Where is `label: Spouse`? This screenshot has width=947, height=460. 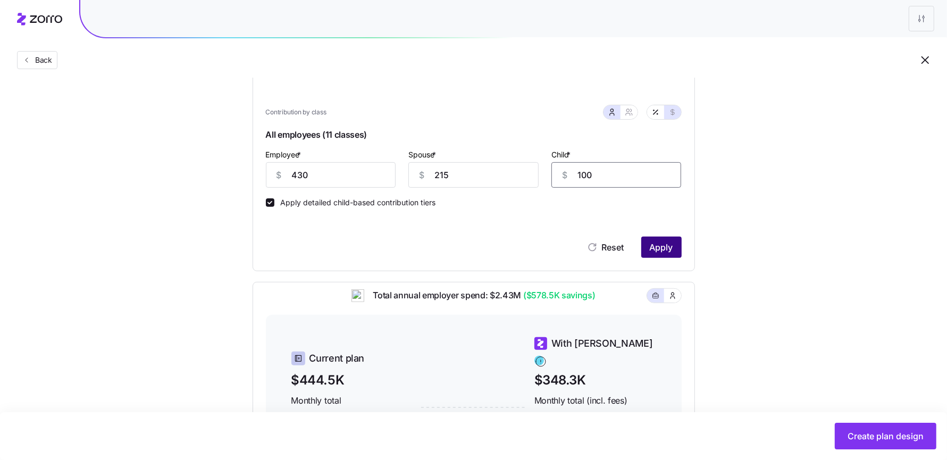
label: Spouse is located at coordinates (423, 155).